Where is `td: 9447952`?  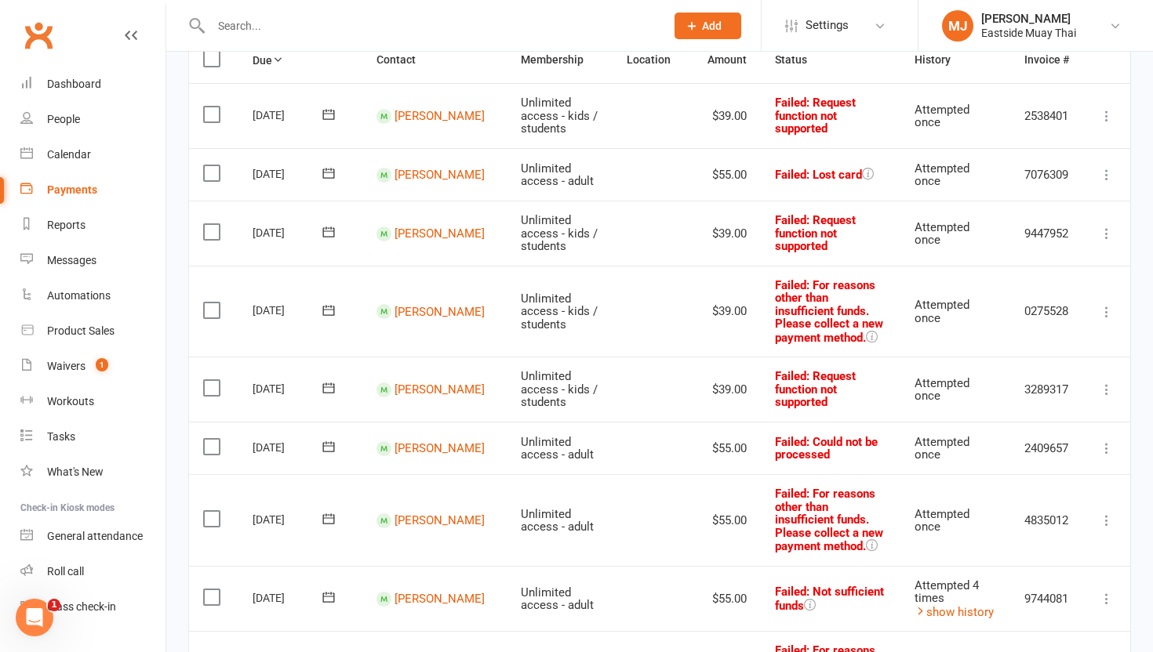 td: 9447952 is located at coordinates (1046, 233).